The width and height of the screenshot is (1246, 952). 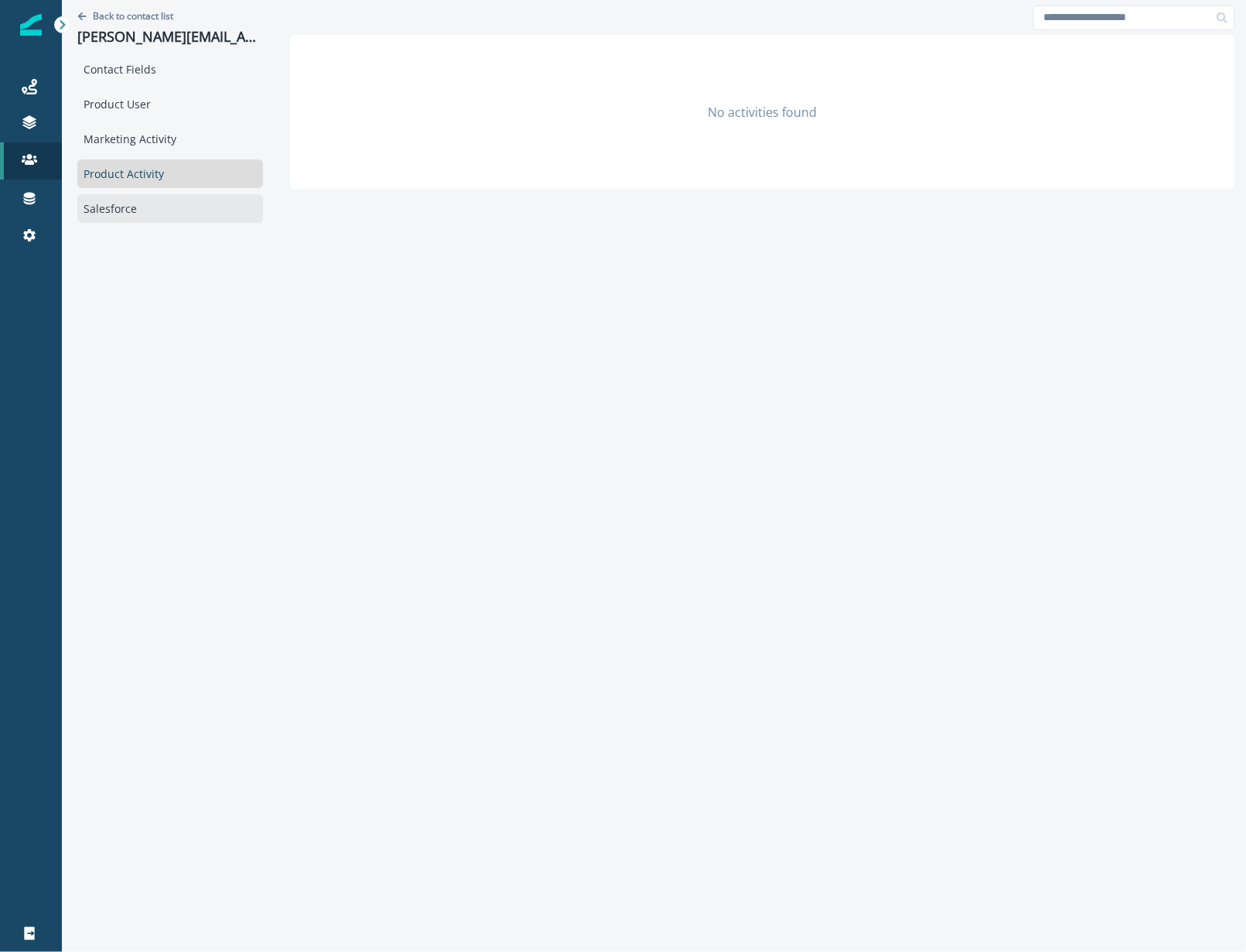 What do you see at coordinates (125, 15) in the screenshot?
I see `button: Go back` at bounding box center [125, 15].